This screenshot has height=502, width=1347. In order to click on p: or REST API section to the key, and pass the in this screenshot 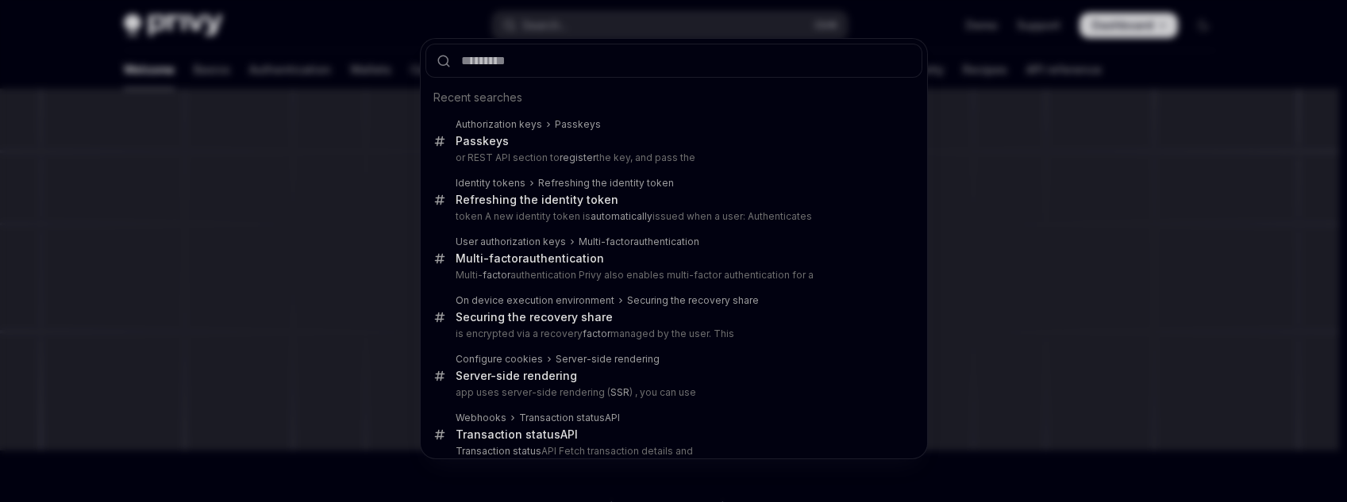, I will do `click(672, 158)`.